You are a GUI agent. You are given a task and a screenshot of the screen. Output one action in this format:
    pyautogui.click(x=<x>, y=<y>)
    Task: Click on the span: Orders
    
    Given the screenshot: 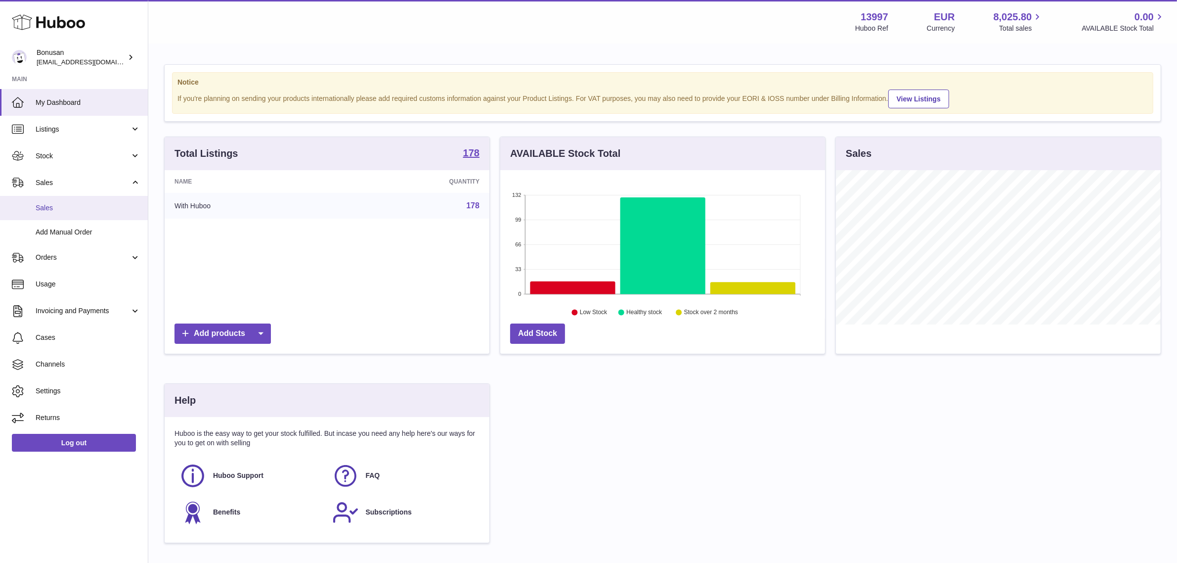 What is the action you would take?
    pyautogui.click(x=83, y=257)
    